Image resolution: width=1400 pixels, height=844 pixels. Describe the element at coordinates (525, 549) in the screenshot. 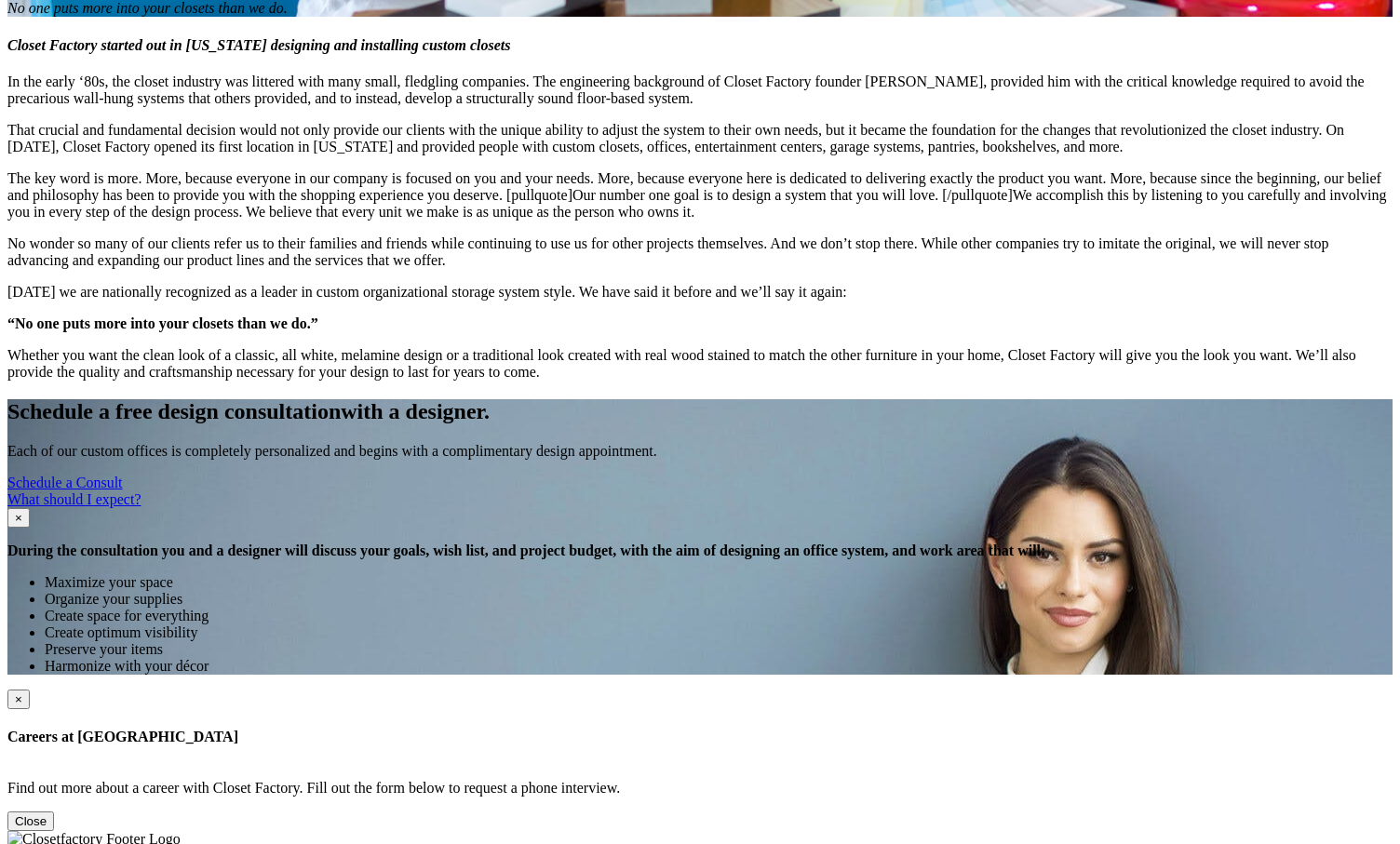

I see `strong: During the consultation you and a designer will discuss your goals, wish list, and project budget...` at that location.